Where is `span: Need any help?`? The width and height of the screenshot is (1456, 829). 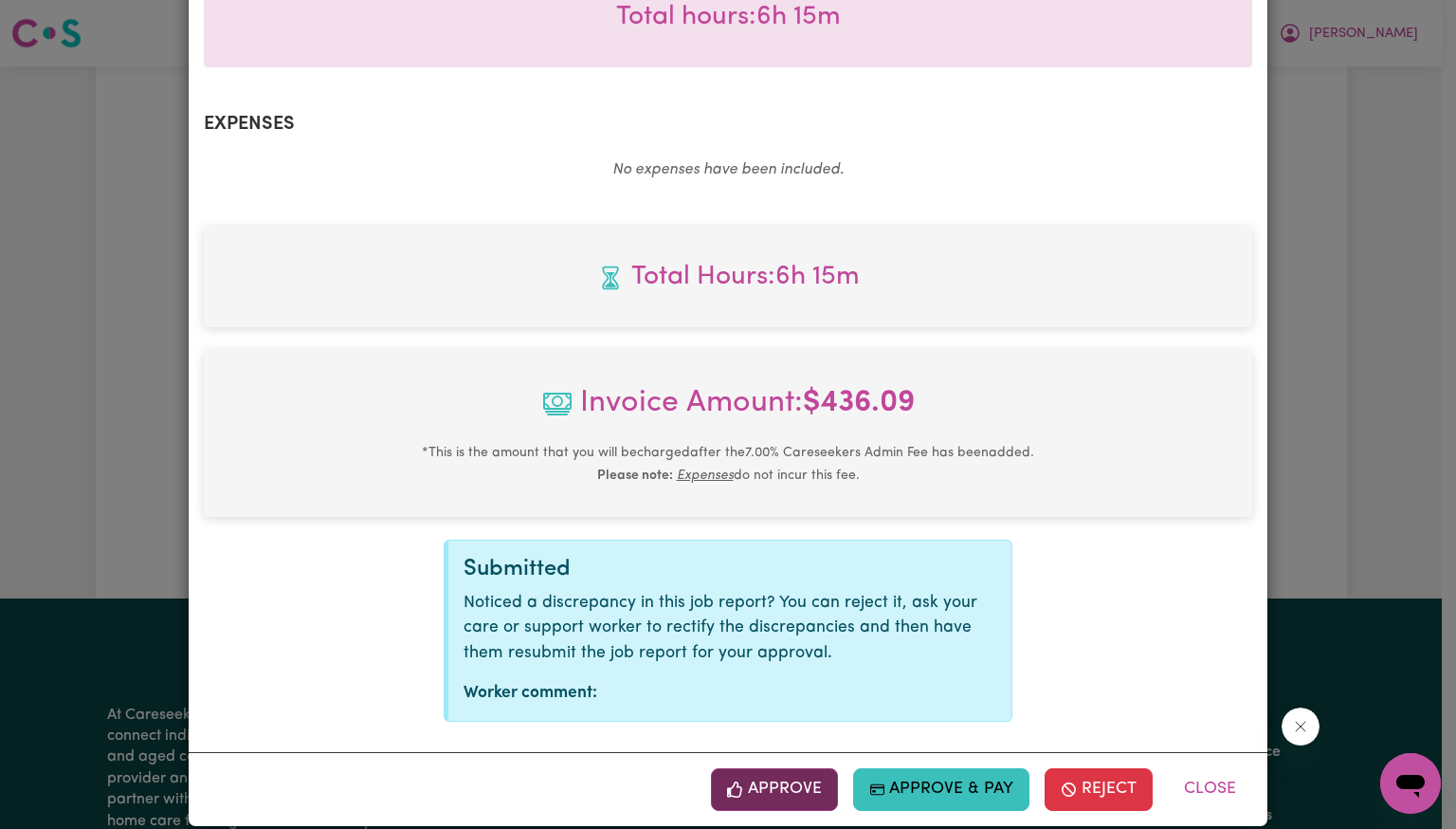 span: Need any help? is located at coordinates (63, 21).